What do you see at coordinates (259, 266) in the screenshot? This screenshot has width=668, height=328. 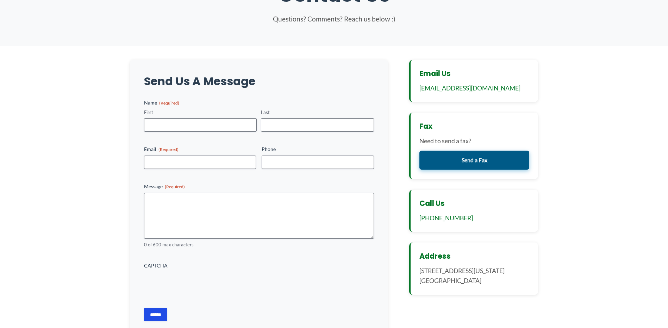 I see `label: CAPTCHA` at bounding box center [259, 266].